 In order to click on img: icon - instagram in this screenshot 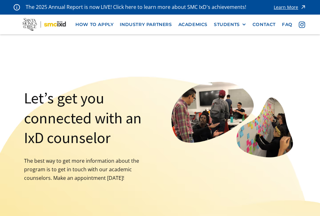, I will do `click(302, 25)`.